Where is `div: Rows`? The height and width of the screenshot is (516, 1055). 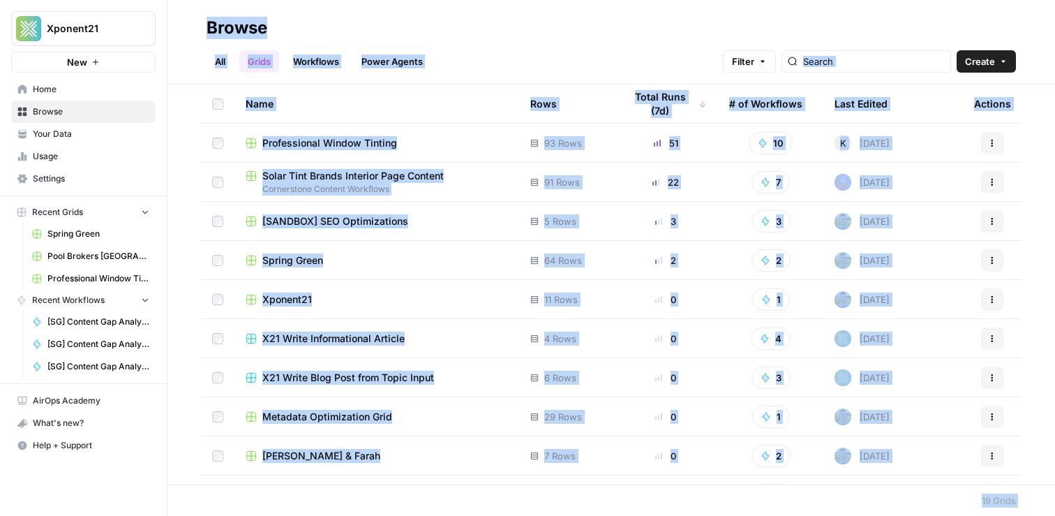 div: Rows is located at coordinates (544, 103).